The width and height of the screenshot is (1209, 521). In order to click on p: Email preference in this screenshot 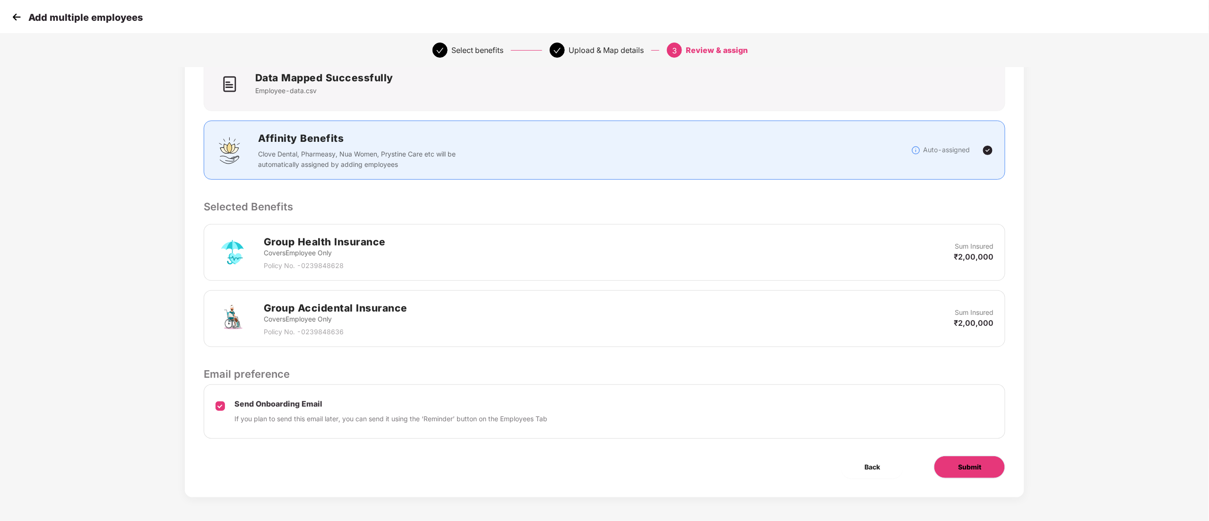, I will do `click(604, 374)`.